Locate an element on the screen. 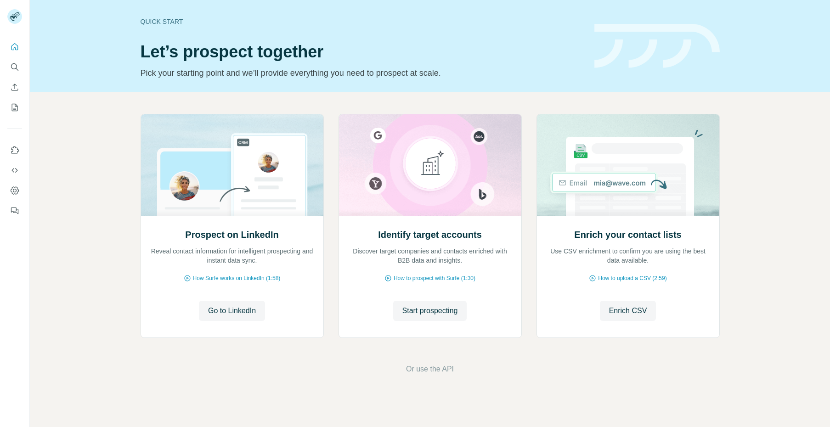 The image size is (830, 427). span: How to upload a CSV (2:59) is located at coordinates (632, 279).